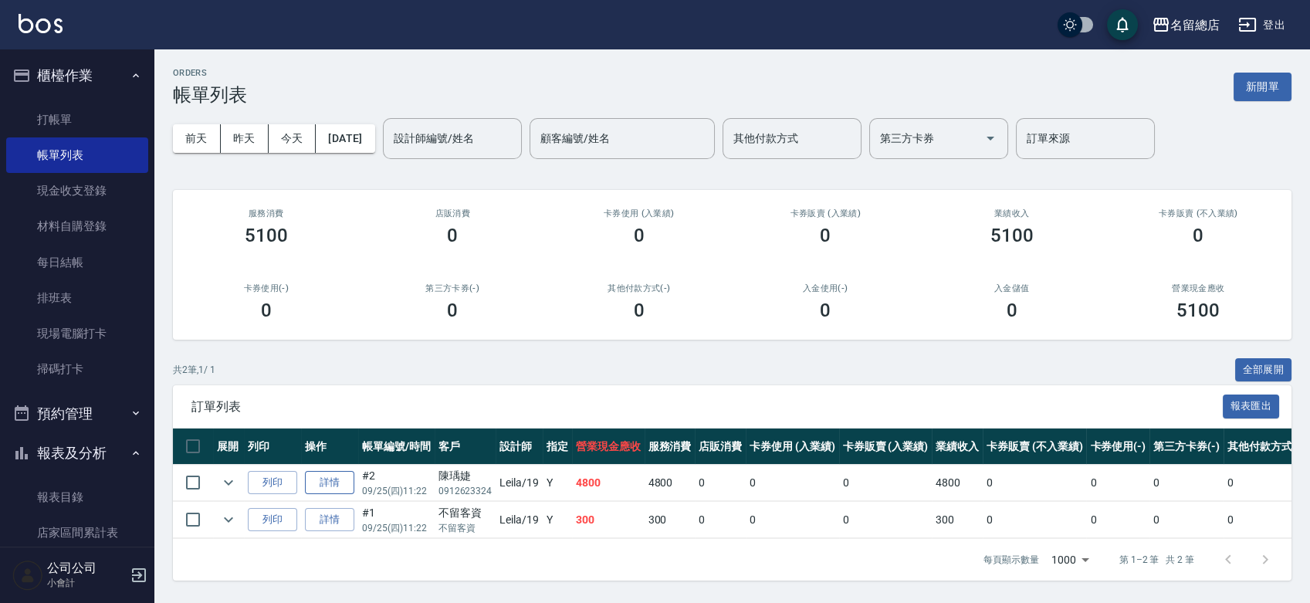 The width and height of the screenshot is (1310, 603). I want to click on p: 共 2 筆, 1 / 1, so click(194, 370).